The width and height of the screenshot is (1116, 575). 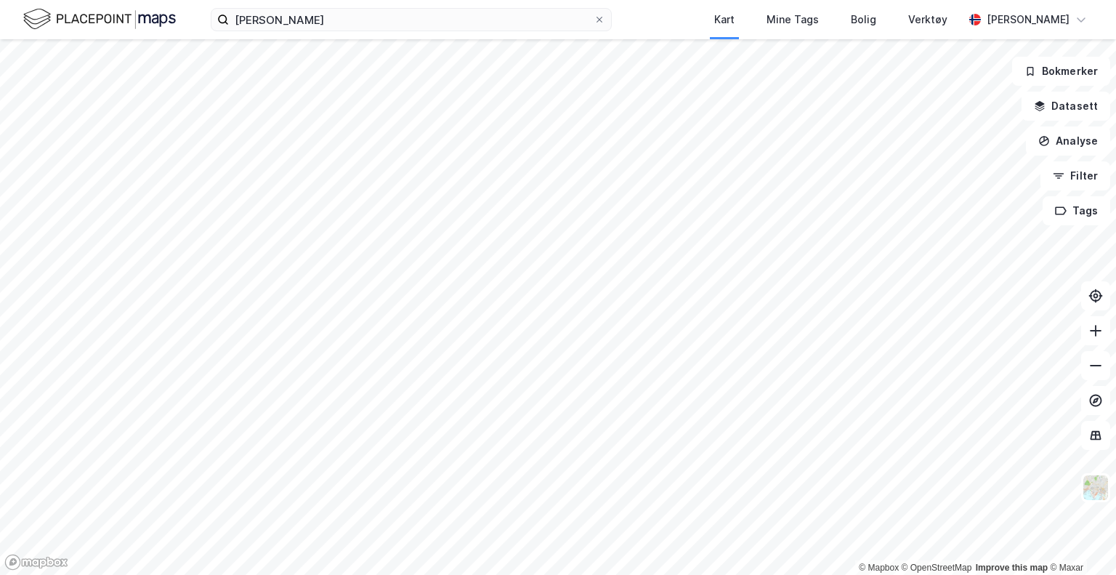 I want to click on div: Kart, so click(x=724, y=20).